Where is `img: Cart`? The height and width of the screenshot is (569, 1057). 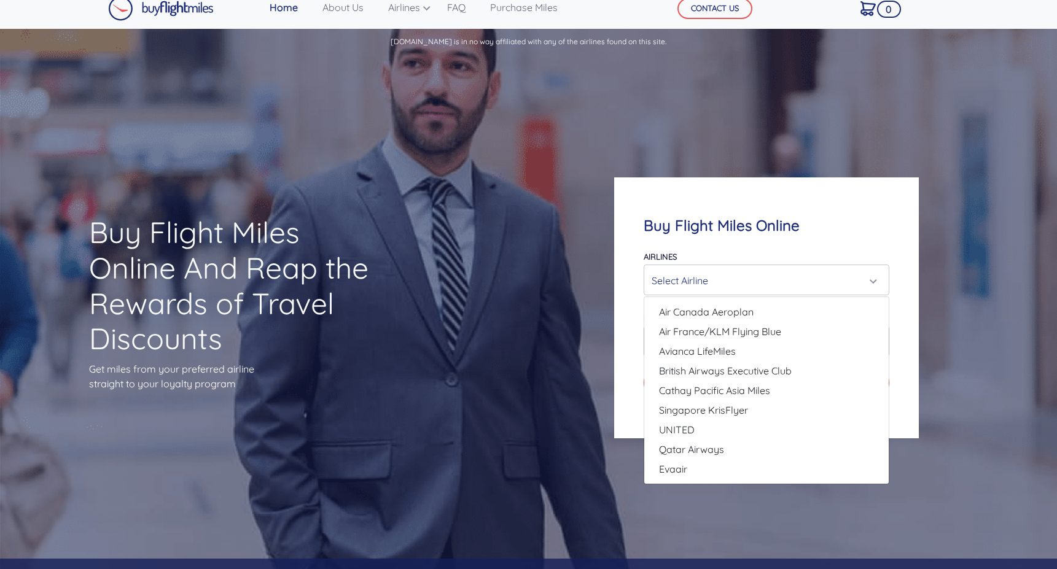
img: Cart is located at coordinates (868, 9).